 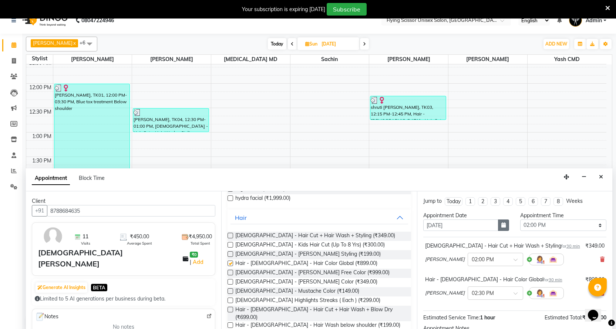 What do you see at coordinates (508, 201) in the screenshot?
I see `li: 4` at bounding box center [508, 201].